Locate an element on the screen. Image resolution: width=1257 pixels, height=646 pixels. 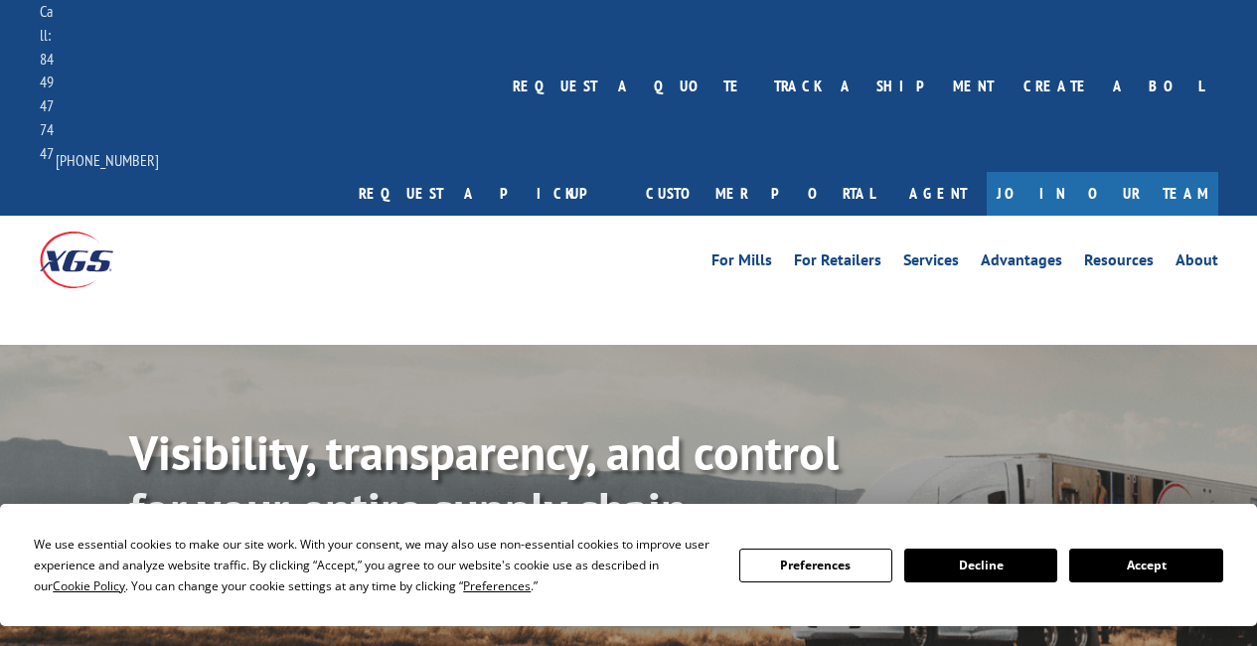
a: Agent is located at coordinates (938, 193).